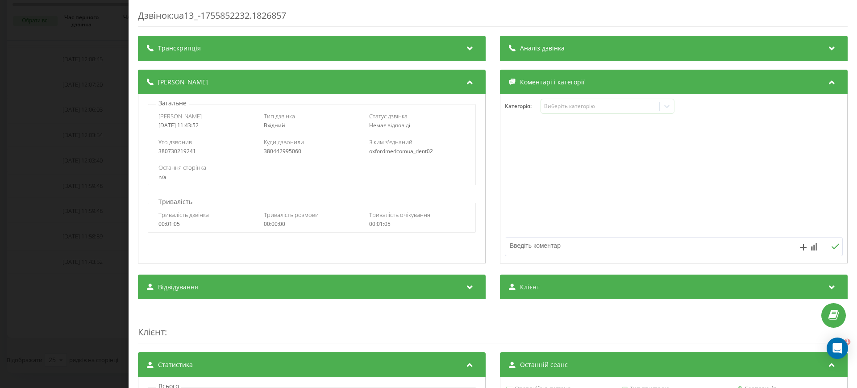  What do you see at coordinates (493, 18) in the screenshot?
I see `div: Дзвінок : ua13_-1755852232.1826857` at bounding box center [493, 18].